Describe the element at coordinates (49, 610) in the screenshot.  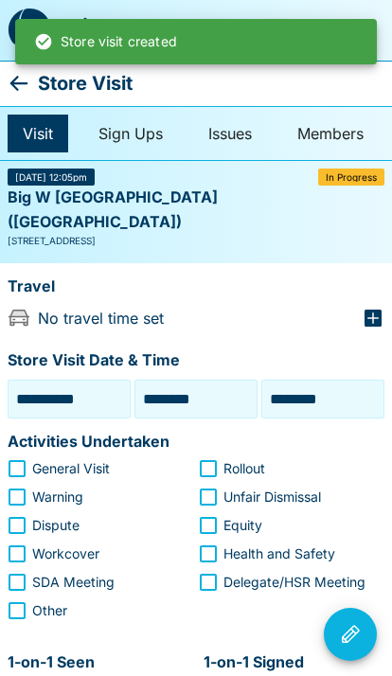
I see `span: Other` at that location.